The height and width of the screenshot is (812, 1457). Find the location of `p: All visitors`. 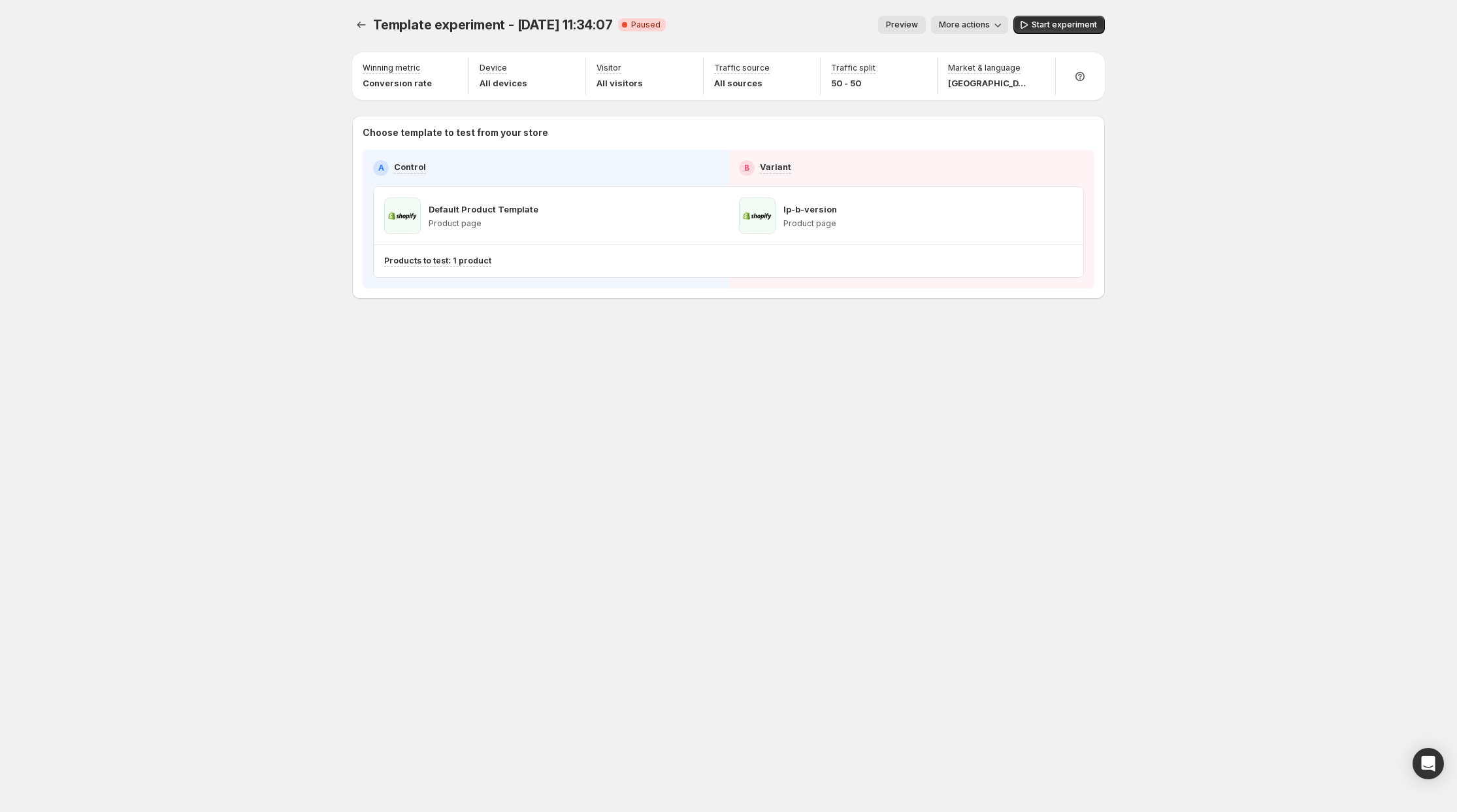

p: All visitors is located at coordinates (620, 83).